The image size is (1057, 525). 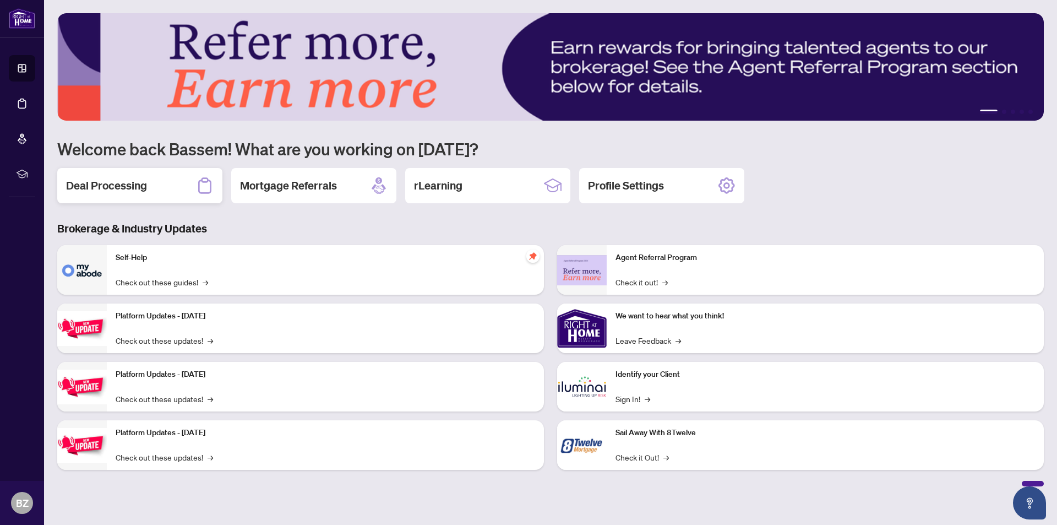 I want to click on img: Slide 0, so click(x=551, y=67).